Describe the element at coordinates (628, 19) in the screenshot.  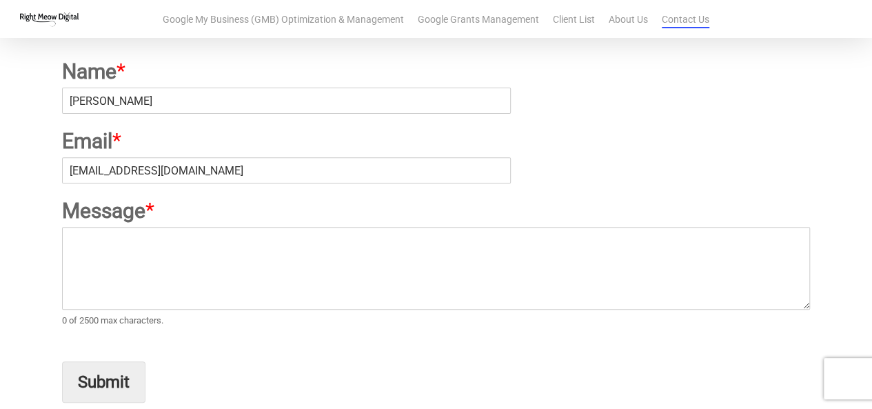
I see `a: About Us` at that location.